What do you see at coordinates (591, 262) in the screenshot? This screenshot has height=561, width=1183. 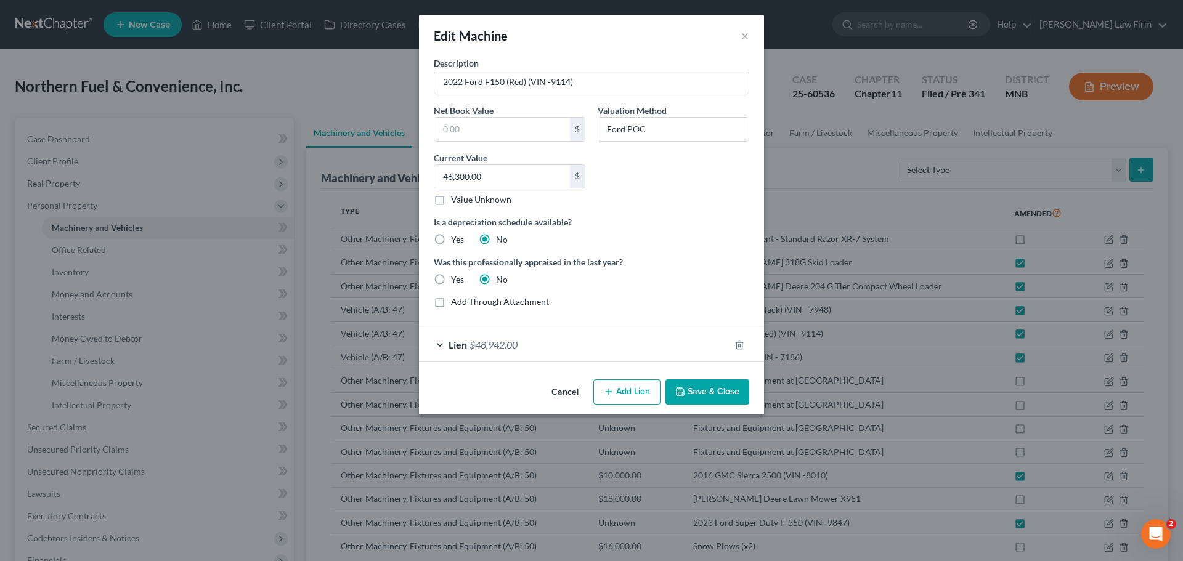 I see `label: Was this professionally appraised in the last year?` at bounding box center [591, 262].